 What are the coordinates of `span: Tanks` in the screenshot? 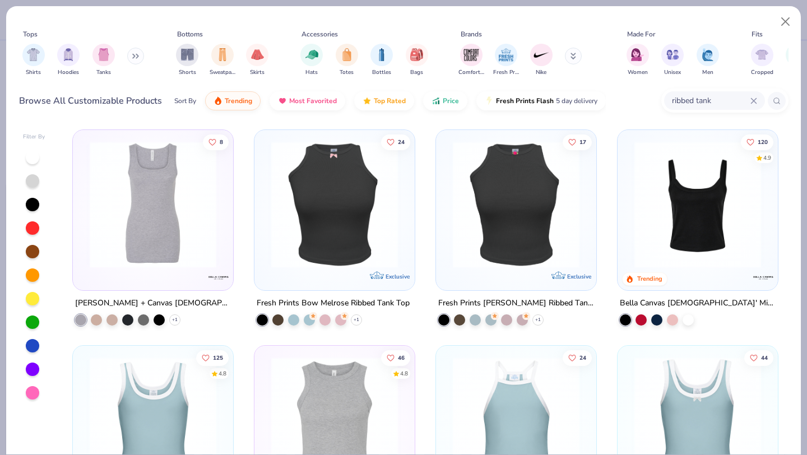 It's located at (104, 72).